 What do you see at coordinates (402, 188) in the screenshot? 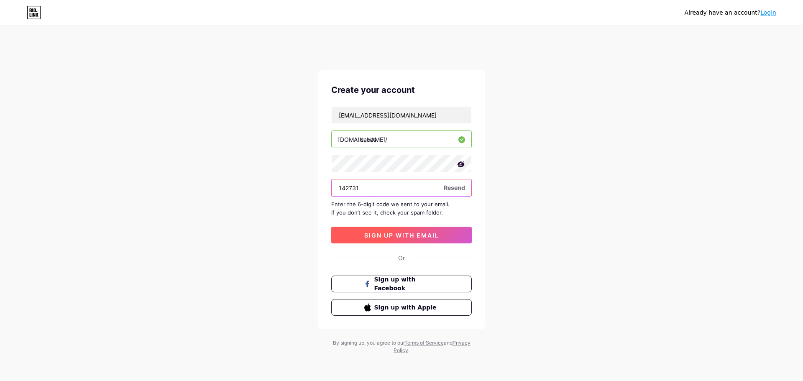
I see `input: Paste login code` at bounding box center [402, 188].